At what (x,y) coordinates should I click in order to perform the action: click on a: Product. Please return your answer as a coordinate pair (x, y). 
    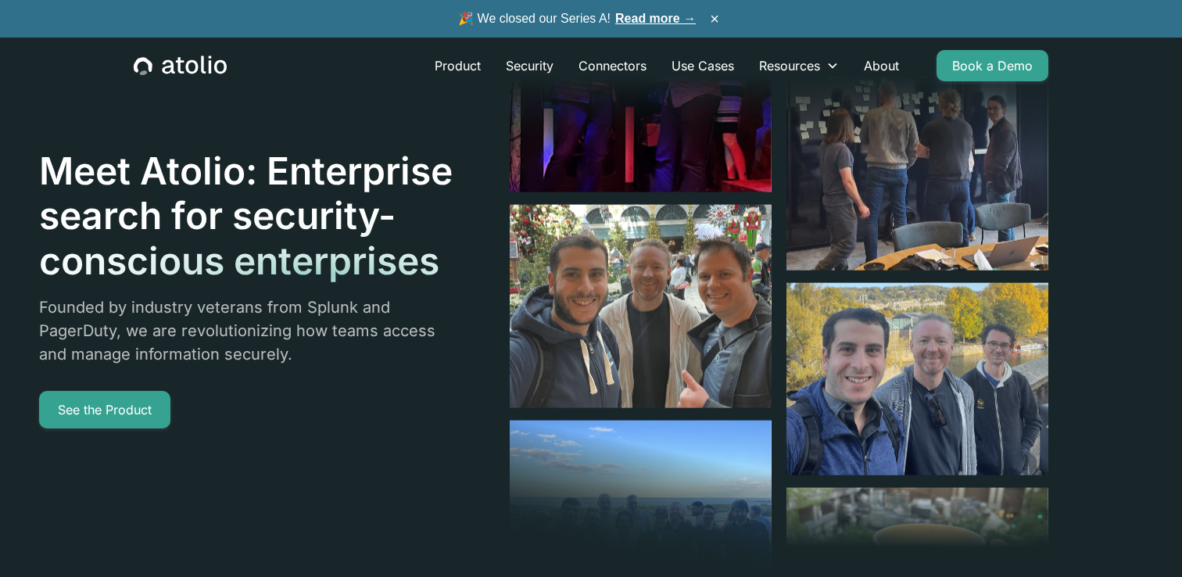
    Looking at the image, I should click on (457, 66).